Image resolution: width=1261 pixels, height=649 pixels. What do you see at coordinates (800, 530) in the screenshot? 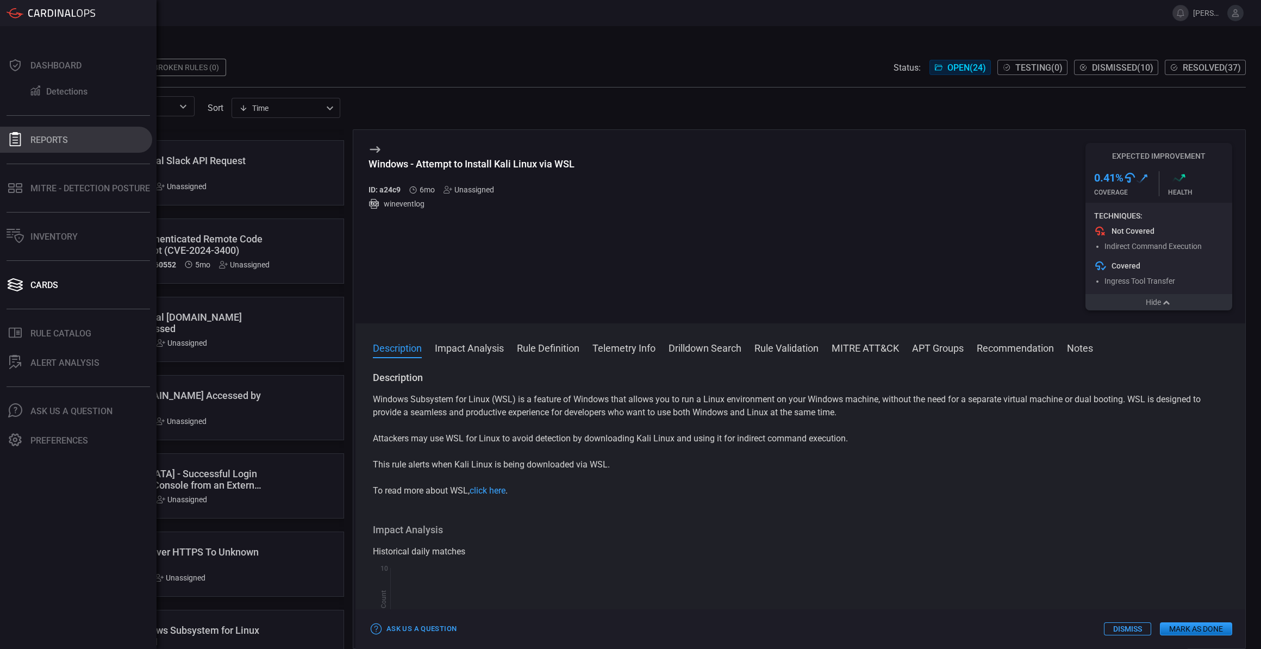
I see `h3: Impact Analysis` at bounding box center [800, 530].